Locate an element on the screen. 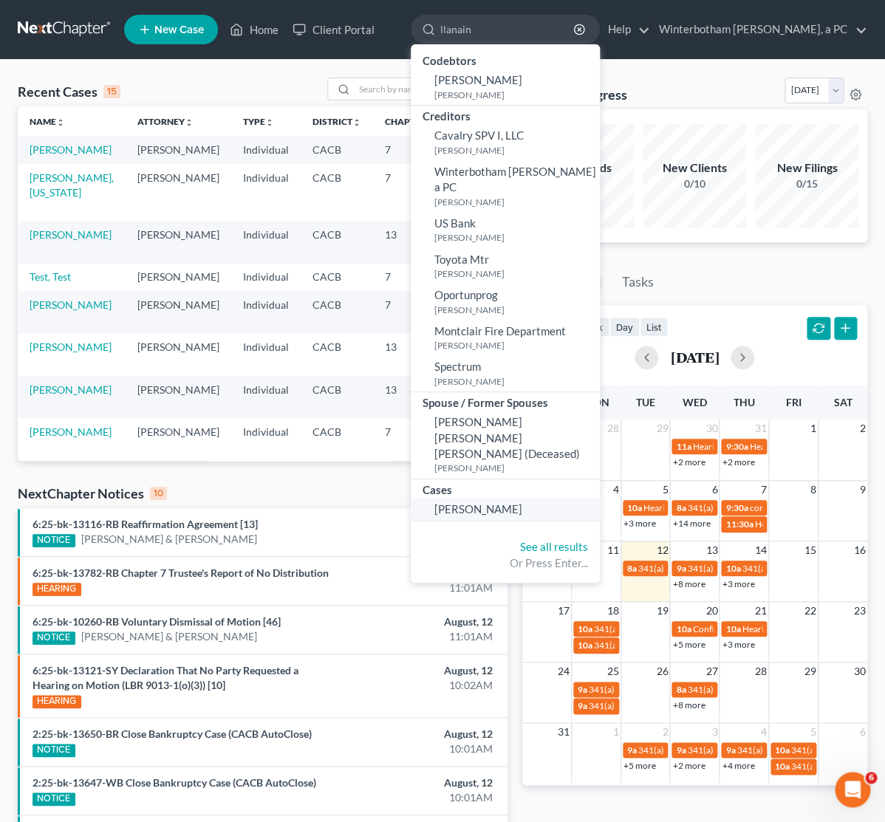  div: New Filings is located at coordinates (806, 168).